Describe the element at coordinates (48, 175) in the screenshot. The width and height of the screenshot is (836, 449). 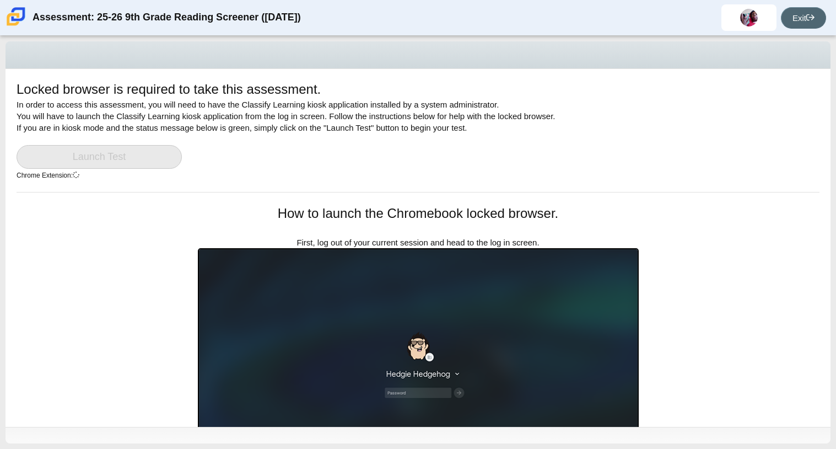
I see `small: Chrome Extension:` at that location.